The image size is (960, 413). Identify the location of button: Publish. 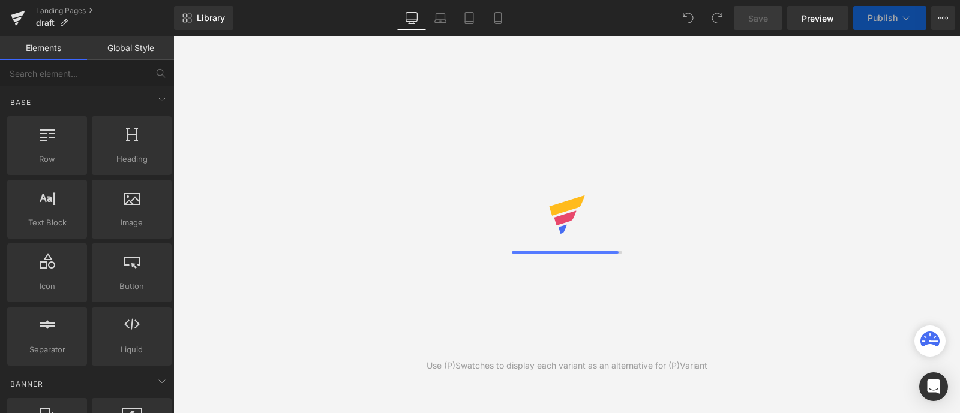
(890, 18).